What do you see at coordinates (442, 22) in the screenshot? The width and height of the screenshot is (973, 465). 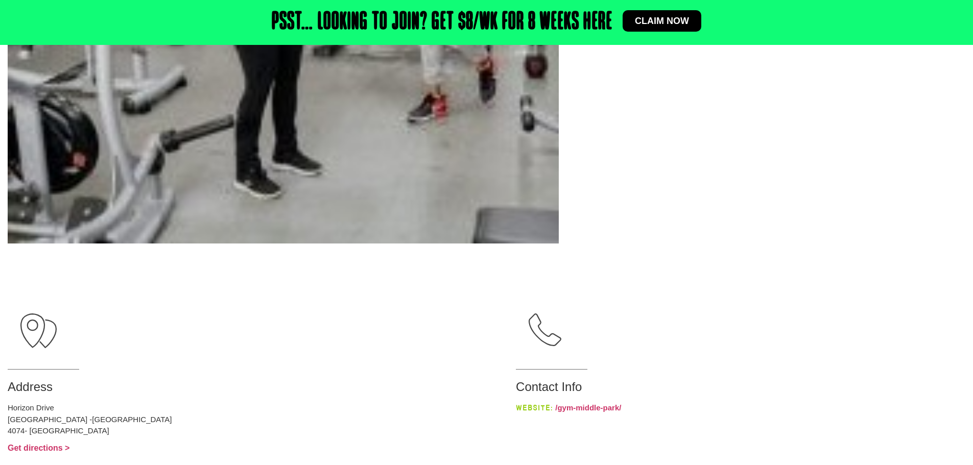 I see `h2: Psst… Looking to join? Get $8/wk for 8 weeks here` at bounding box center [442, 22].